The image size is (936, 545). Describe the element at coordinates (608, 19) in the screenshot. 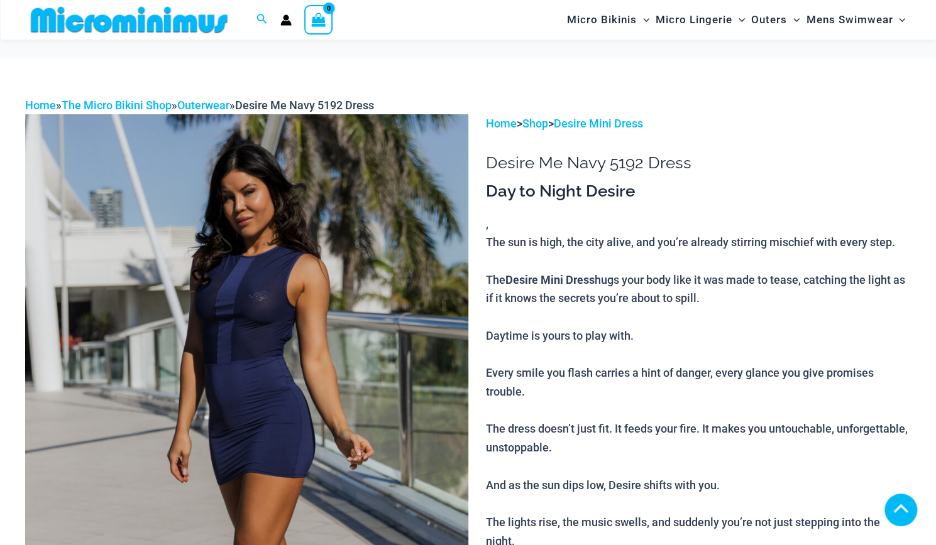

I see `a: Micro BikinisMenu ToggleMenu Toggle` at that location.